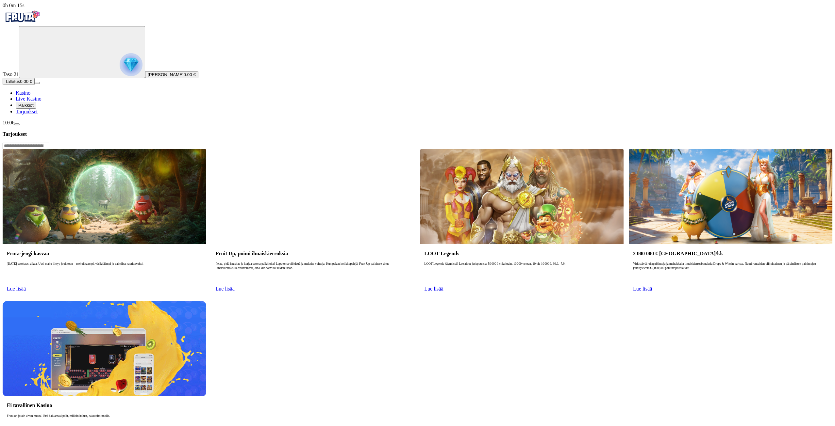 Image resolution: width=835 pixels, height=426 pixels. I want to click on a: Live Kasino, so click(28, 99).